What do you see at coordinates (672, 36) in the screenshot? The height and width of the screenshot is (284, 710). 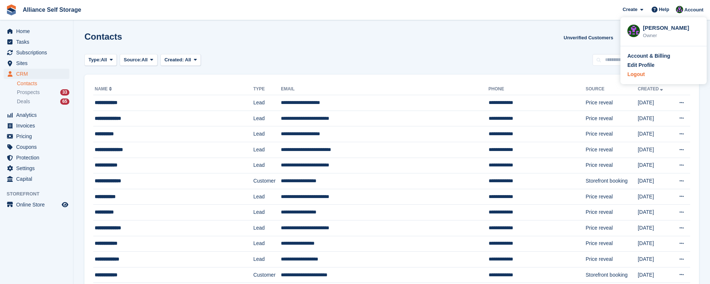 I see `div: Owner` at bounding box center [672, 36].